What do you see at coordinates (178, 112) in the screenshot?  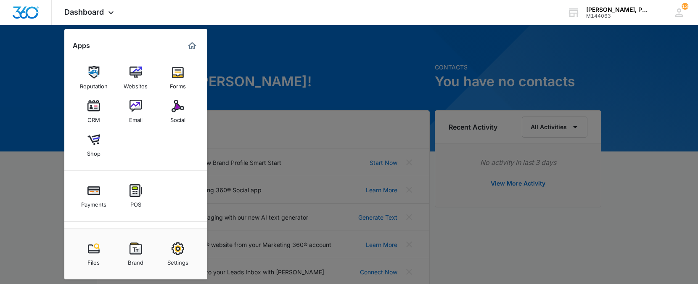 I see `a: Social` at bounding box center [178, 112].